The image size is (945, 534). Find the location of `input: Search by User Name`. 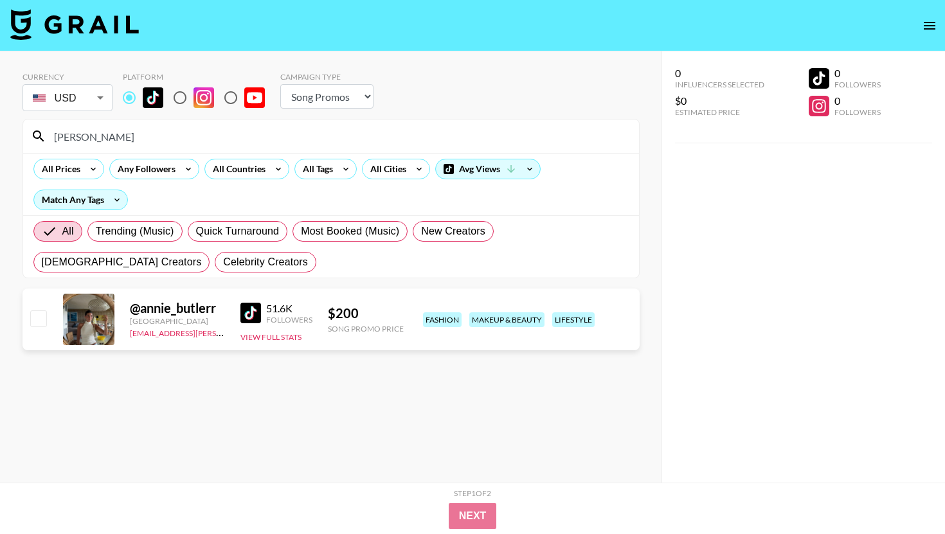

input: Search by User Name is located at coordinates (339, 136).